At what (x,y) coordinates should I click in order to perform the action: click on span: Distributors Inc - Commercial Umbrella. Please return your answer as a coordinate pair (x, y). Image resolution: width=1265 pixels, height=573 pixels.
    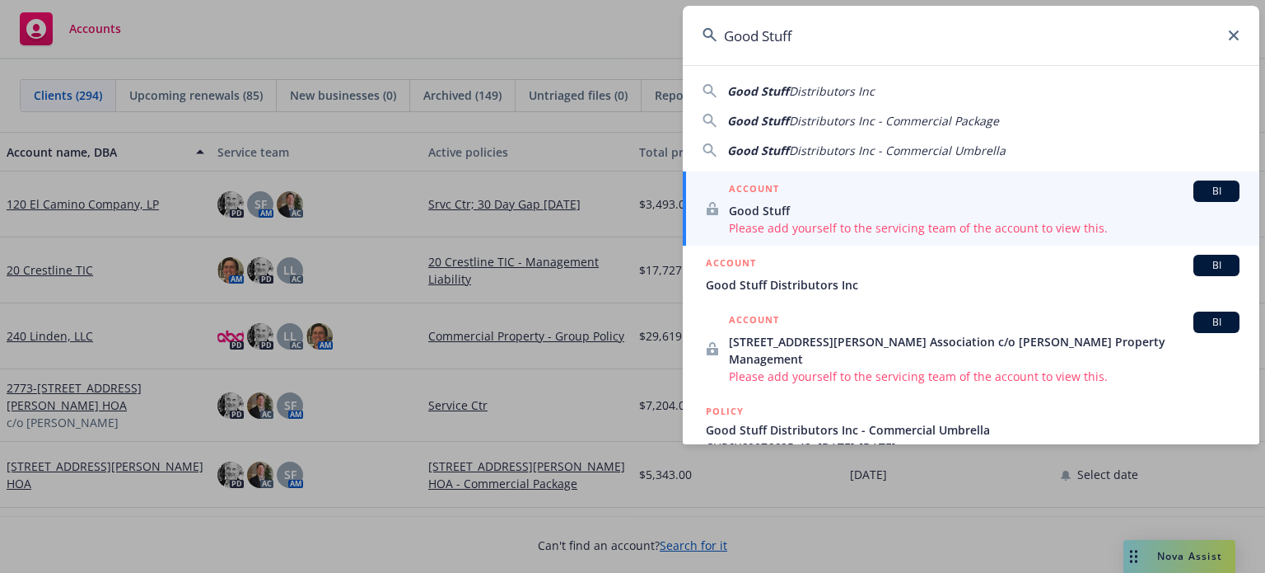
    Looking at the image, I should click on (897, 150).